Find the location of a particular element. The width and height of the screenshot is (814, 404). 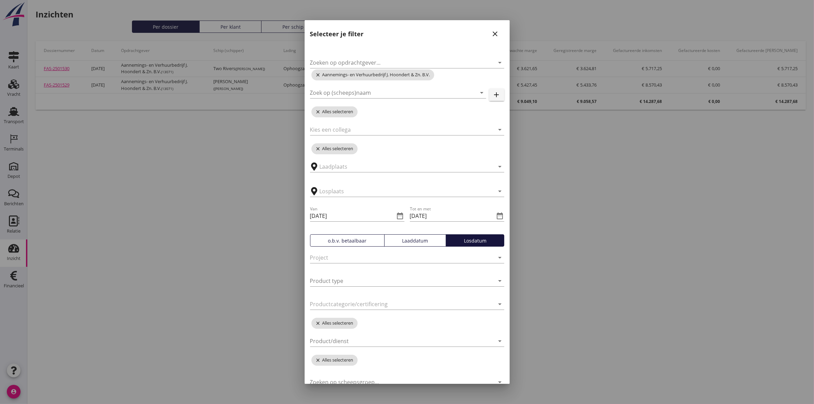

input: Losplaats is located at coordinates (402, 191).